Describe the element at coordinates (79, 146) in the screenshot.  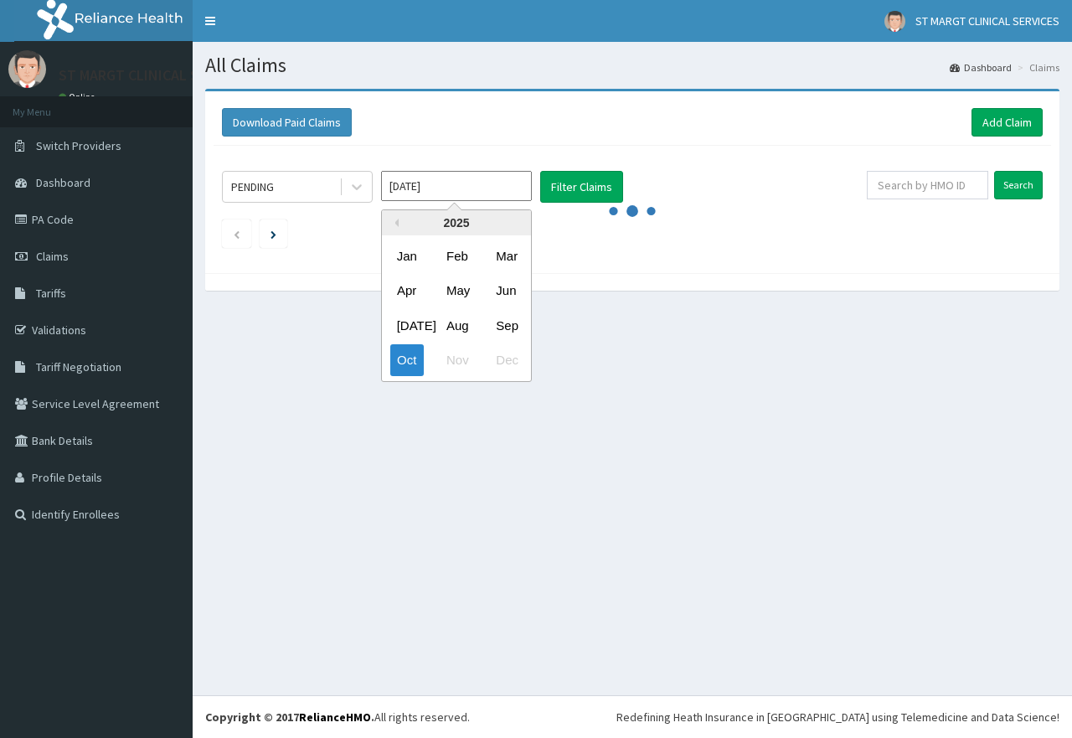
I see `span: Switch Providers` at that location.